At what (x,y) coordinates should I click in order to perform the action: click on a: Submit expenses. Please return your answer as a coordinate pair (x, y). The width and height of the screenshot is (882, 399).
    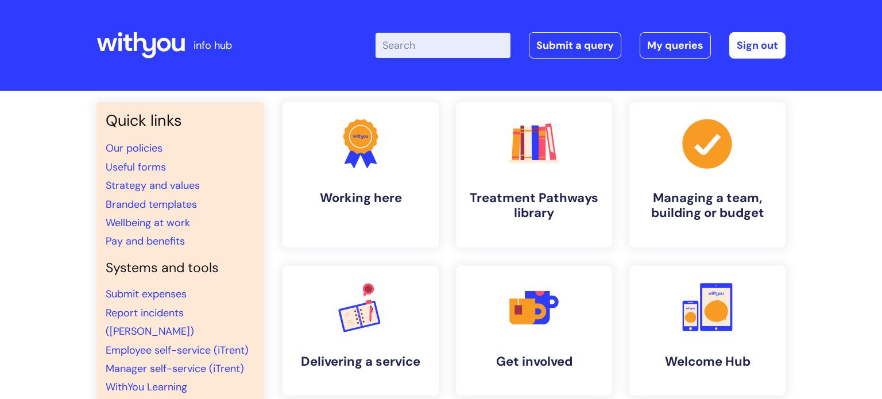
    Looking at the image, I should click on (146, 294).